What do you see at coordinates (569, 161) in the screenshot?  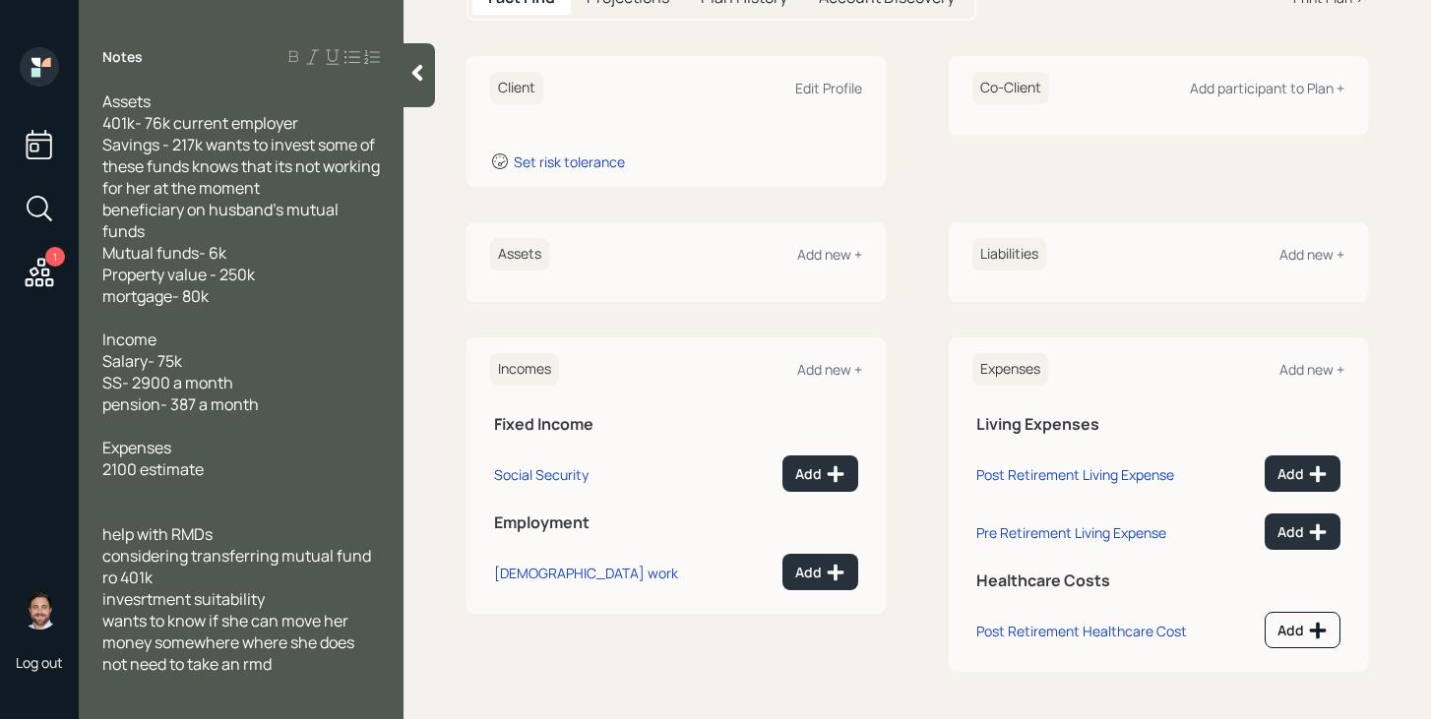 I see `div: Set risk tolerance` at bounding box center [569, 161].